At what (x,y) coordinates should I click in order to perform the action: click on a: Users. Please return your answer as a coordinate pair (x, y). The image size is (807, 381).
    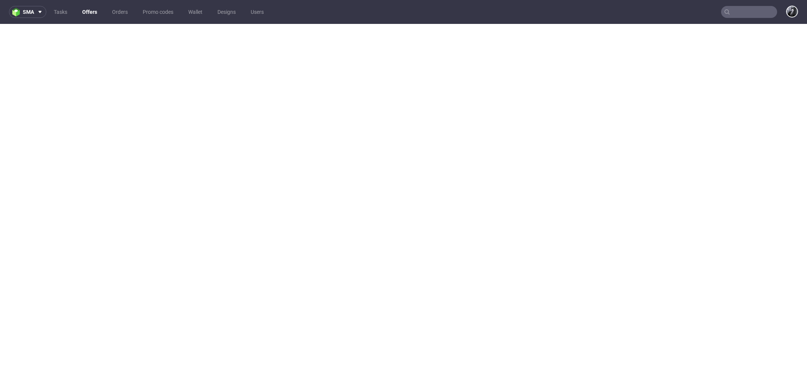
    Looking at the image, I should click on (257, 12).